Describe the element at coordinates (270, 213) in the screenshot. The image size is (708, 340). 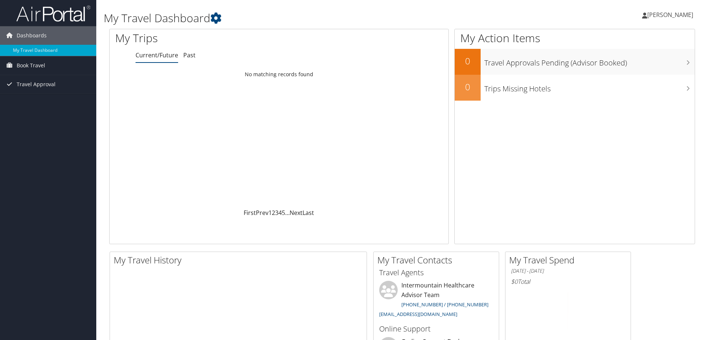
I see `a: 1` at that location.